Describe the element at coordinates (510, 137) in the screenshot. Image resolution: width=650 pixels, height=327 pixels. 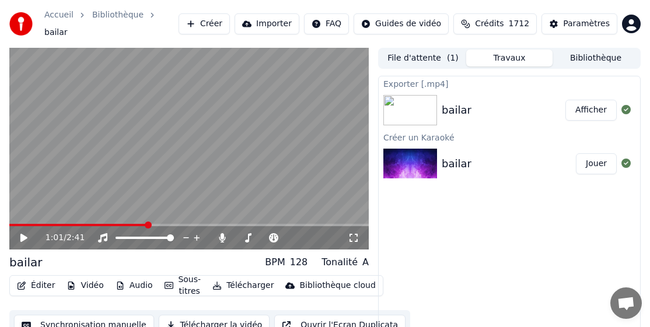
I see `div: Créer un Karaoké` at that location.